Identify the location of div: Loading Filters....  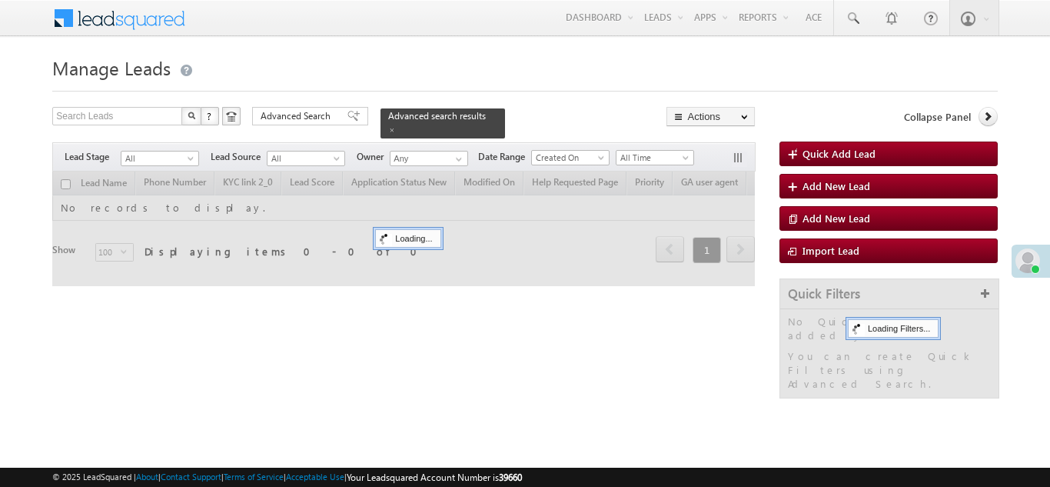
(894, 328).